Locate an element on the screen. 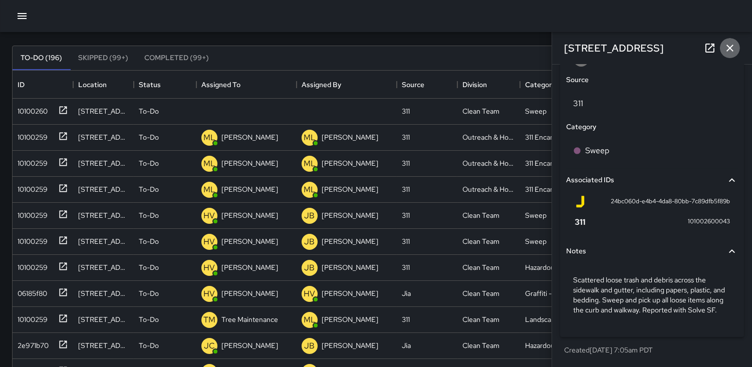 The height and width of the screenshot is (367, 752). div: 2e971b70 is located at coordinates (31, 344).